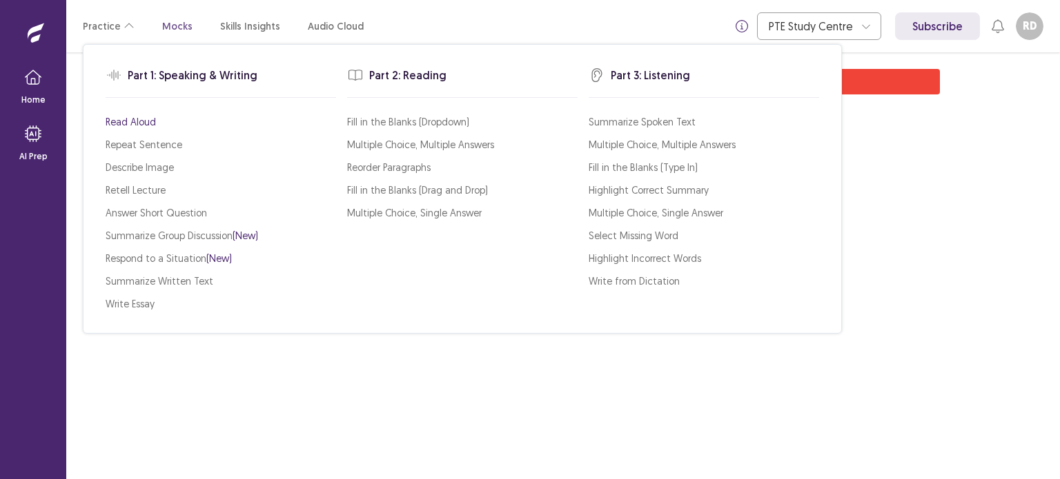 The width and height of the screenshot is (1060, 479). Describe the element at coordinates (143, 144) in the screenshot. I see `a: Repeat Sentence` at that location.